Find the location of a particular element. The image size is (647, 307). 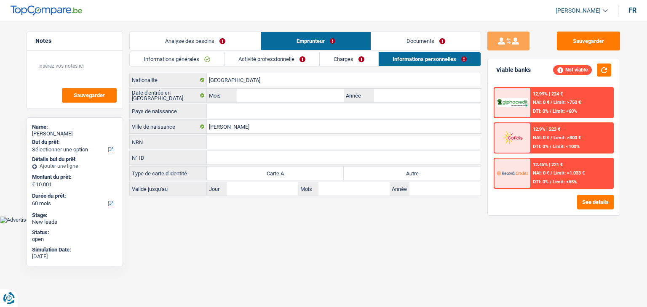

label: Type de carte d'identité is located at coordinates (168, 173).